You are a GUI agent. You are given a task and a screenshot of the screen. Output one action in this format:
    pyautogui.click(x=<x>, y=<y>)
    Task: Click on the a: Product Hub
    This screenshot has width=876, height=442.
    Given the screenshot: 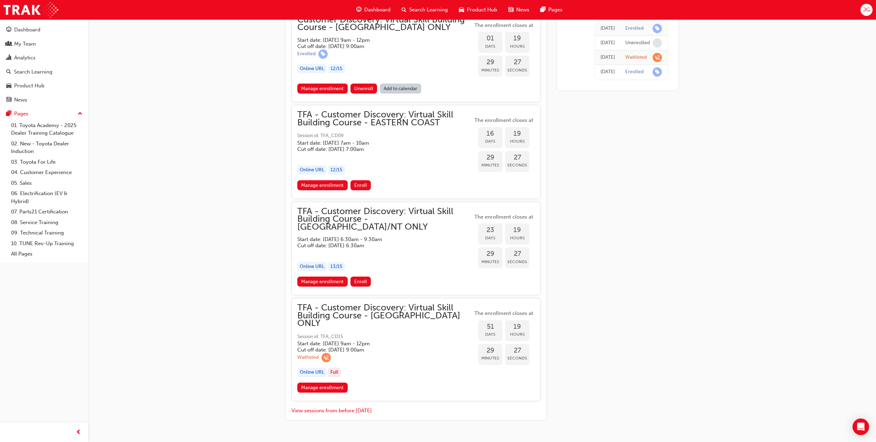 What is the action you would take?
    pyautogui.click(x=44, y=86)
    